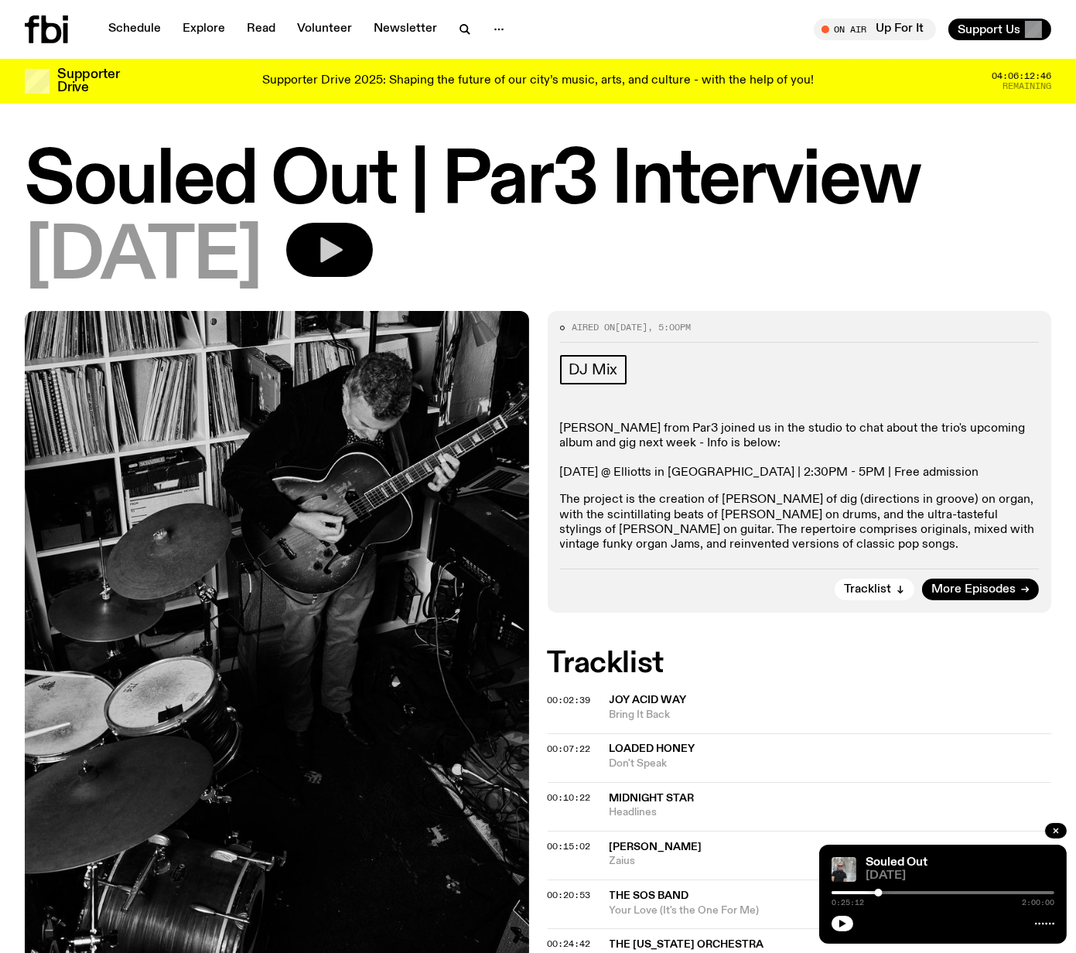 This screenshot has height=953, width=1076. What do you see at coordinates (1021, 76) in the screenshot?
I see `span: 04:06:12:46` at bounding box center [1021, 76].